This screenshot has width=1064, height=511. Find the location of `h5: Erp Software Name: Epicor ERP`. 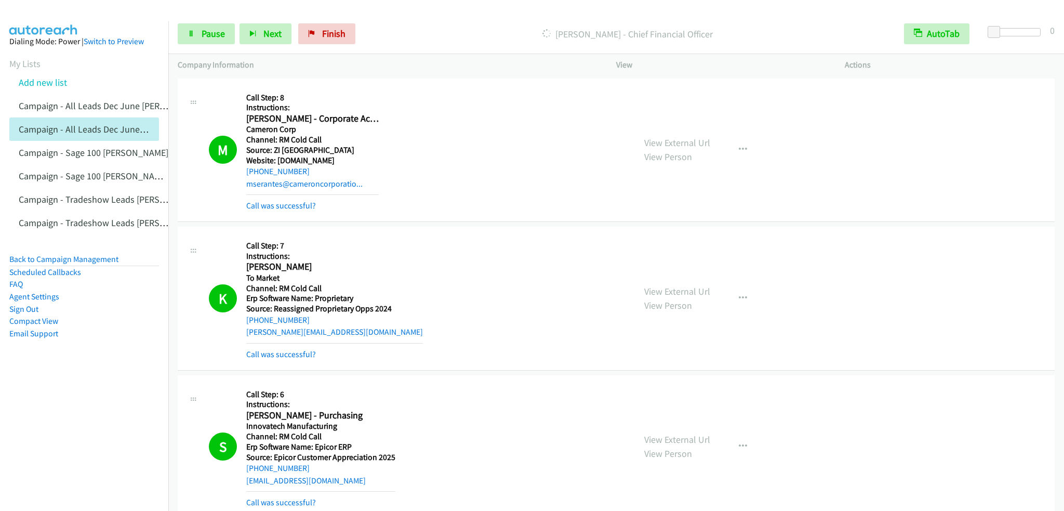

h5: Erp Software Name: Epicor ERP is located at coordinates (320, 447).